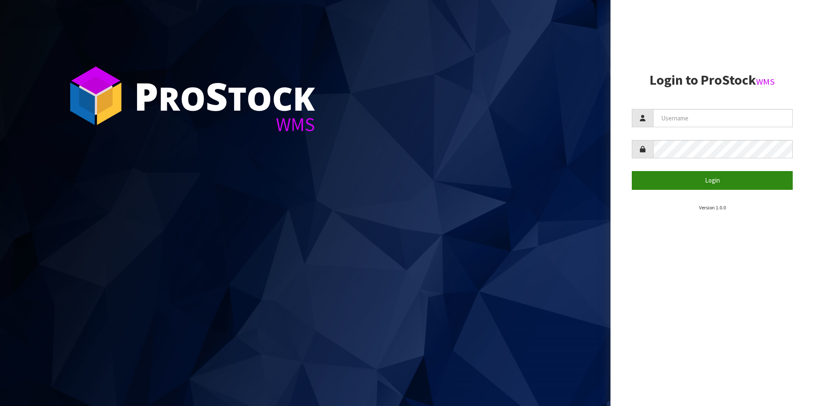 The image size is (814, 406). What do you see at coordinates (96, 96) in the screenshot?
I see `img: ProStock Cube` at bounding box center [96, 96].